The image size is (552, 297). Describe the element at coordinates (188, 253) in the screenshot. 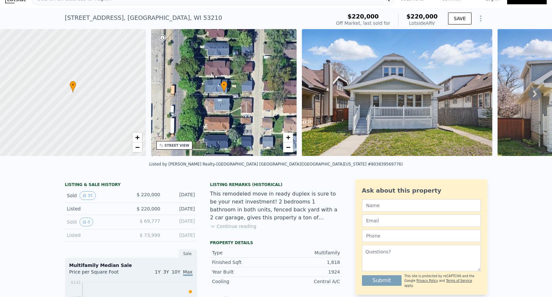

I see `div: Sale` at that location.